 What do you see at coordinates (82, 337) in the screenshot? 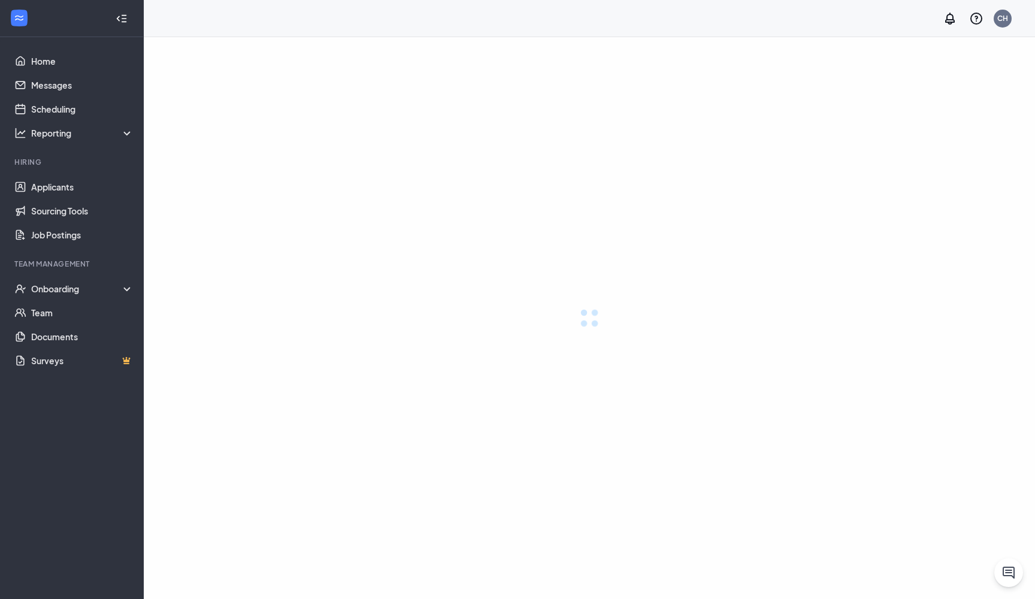
I see `a: Documents` at bounding box center [82, 337].